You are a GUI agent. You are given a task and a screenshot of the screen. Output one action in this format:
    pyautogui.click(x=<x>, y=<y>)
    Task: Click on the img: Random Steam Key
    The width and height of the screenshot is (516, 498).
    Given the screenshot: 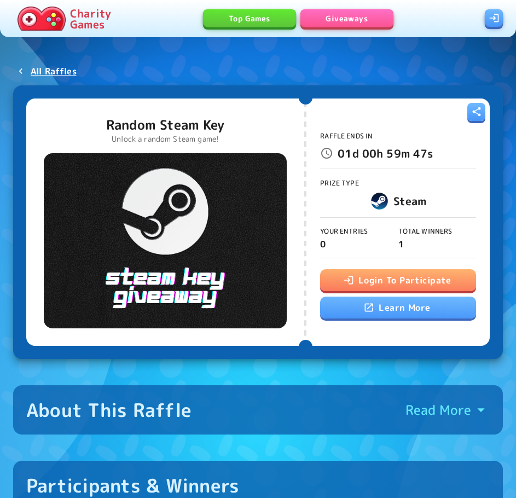 What is the action you would take?
    pyautogui.click(x=165, y=241)
    